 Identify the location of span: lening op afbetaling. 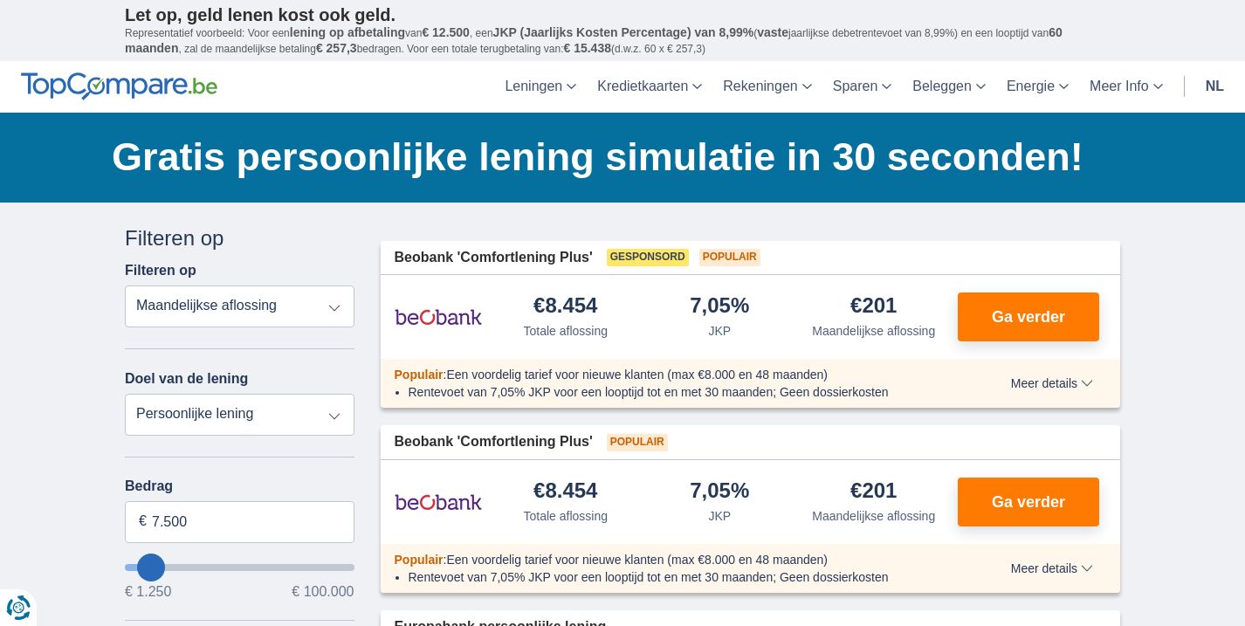
(348, 32).